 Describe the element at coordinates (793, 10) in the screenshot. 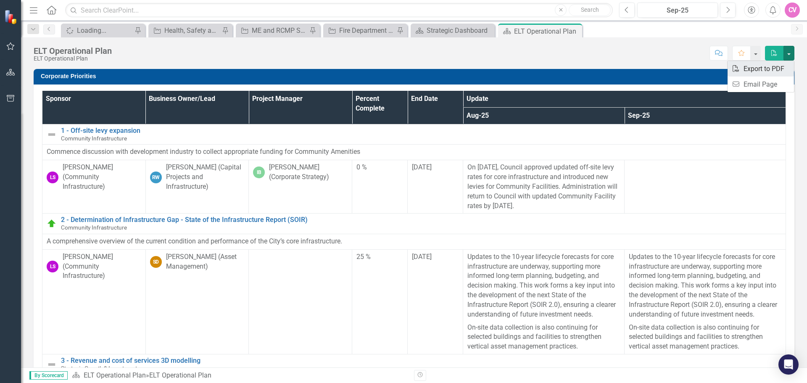

I see `div: CV` at that location.